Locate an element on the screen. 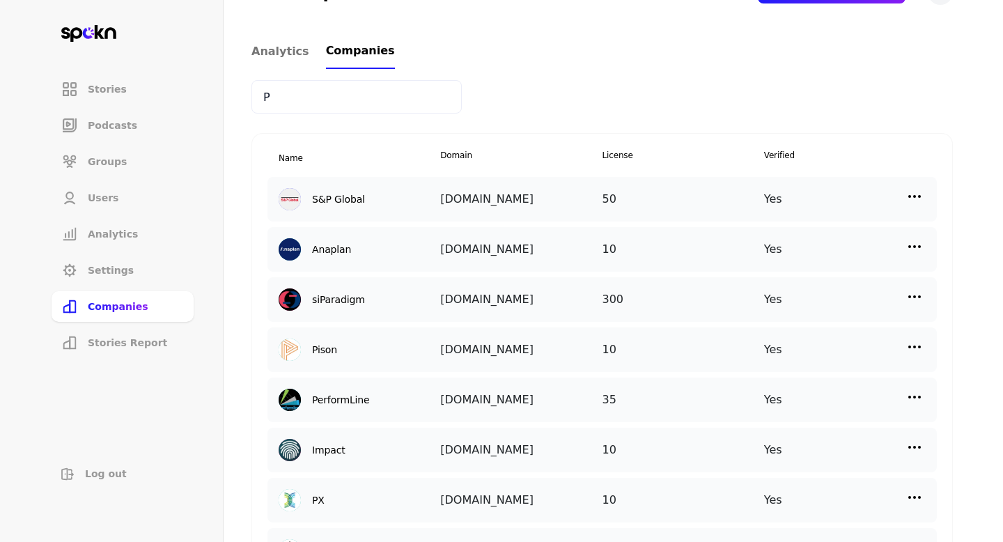 This screenshot has height=542, width=1003. span: Users is located at coordinates (103, 198).